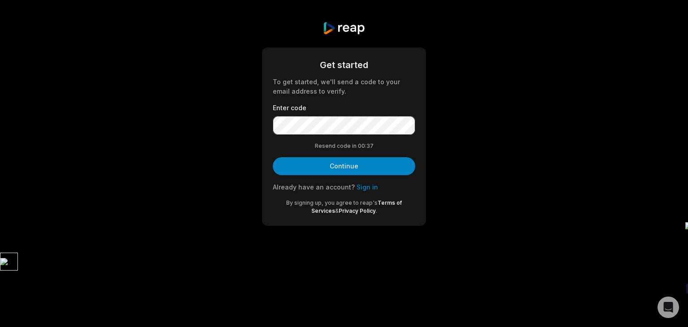 Image resolution: width=688 pixels, height=327 pixels. Describe the element at coordinates (669, 307) in the screenshot. I see `div: Open Intercom Messenger` at that location.